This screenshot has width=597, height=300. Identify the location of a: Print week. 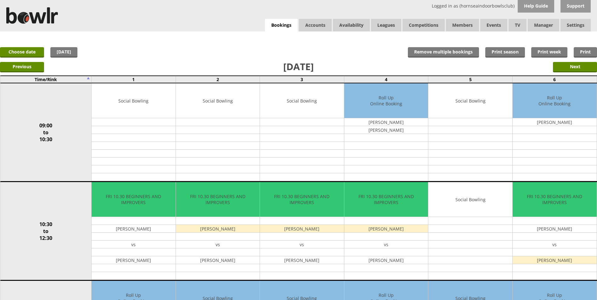
(550, 52).